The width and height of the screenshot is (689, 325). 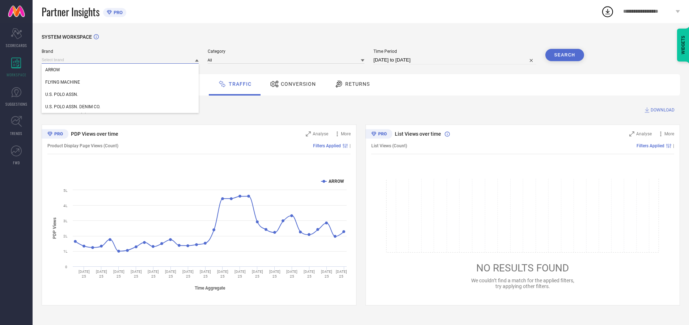 I want to click on span: PDP Views over time, so click(x=94, y=134).